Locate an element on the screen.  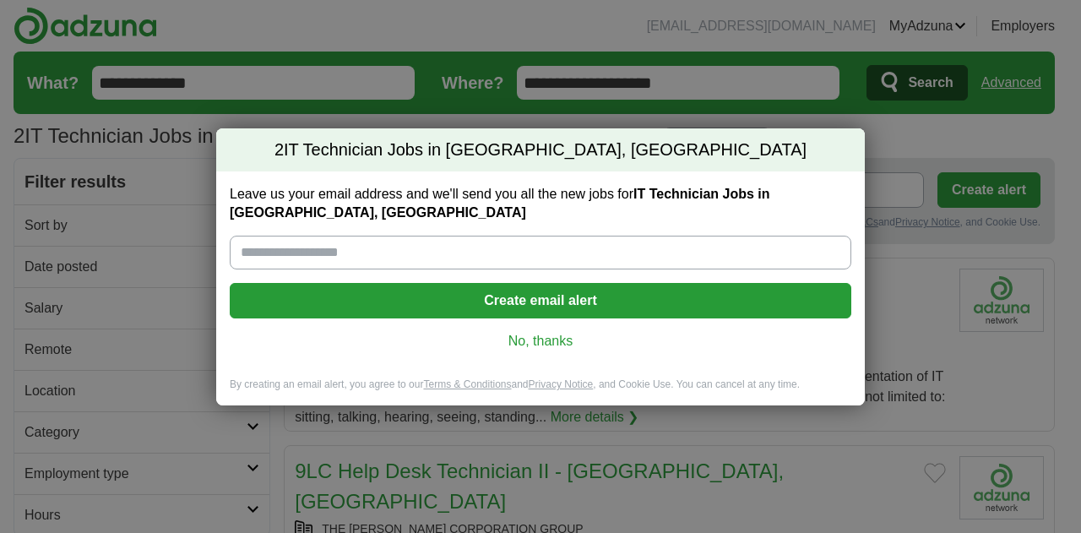
span: 2 is located at coordinates (279, 150).